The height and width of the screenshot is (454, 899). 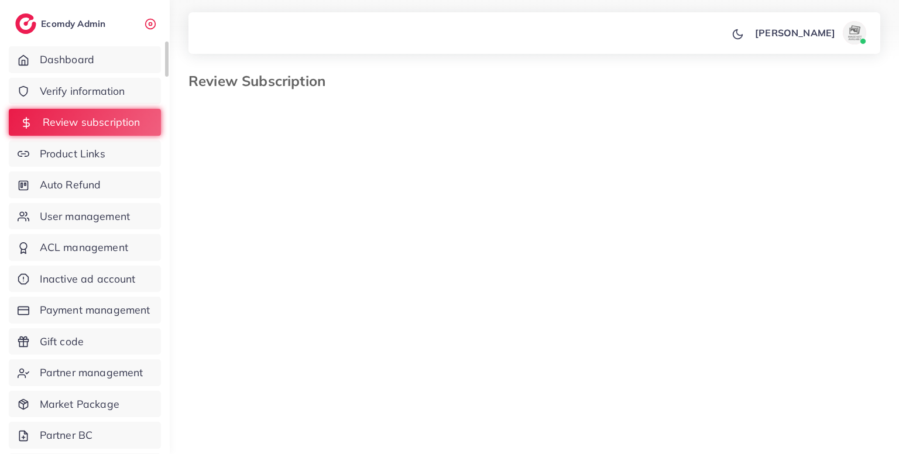 I want to click on a: Partner management, so click(x=85, y=373).